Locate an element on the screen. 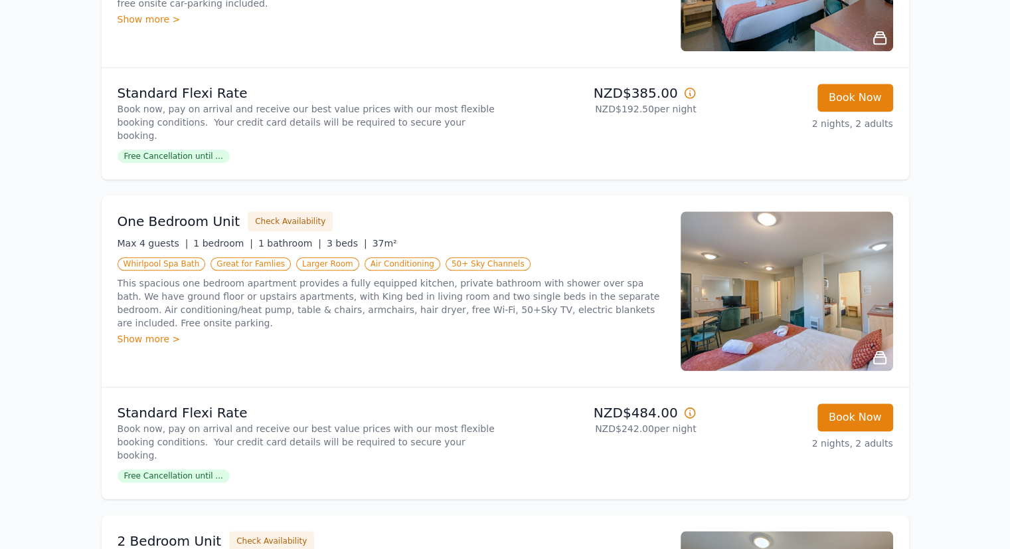 This screenshot has height=549, width=1010. p: NZD$192.50 per night is located at coordinates (604, 109).